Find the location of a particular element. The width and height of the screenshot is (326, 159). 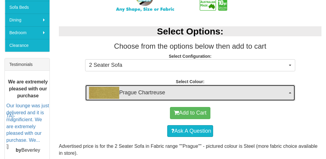

b: by is located at coordinates (18, 150).